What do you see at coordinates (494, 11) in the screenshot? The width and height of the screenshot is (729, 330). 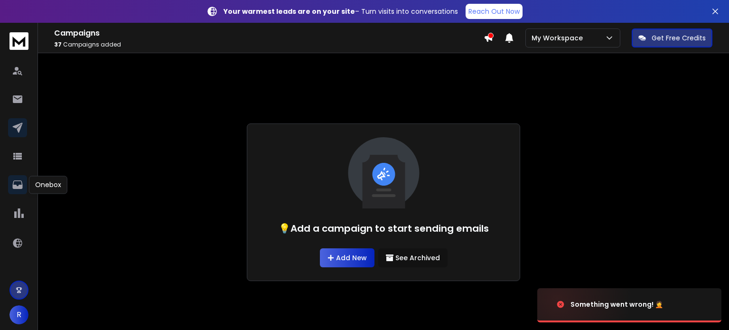 I see `p: Reach Out Now` at bounding box center [494, 11].